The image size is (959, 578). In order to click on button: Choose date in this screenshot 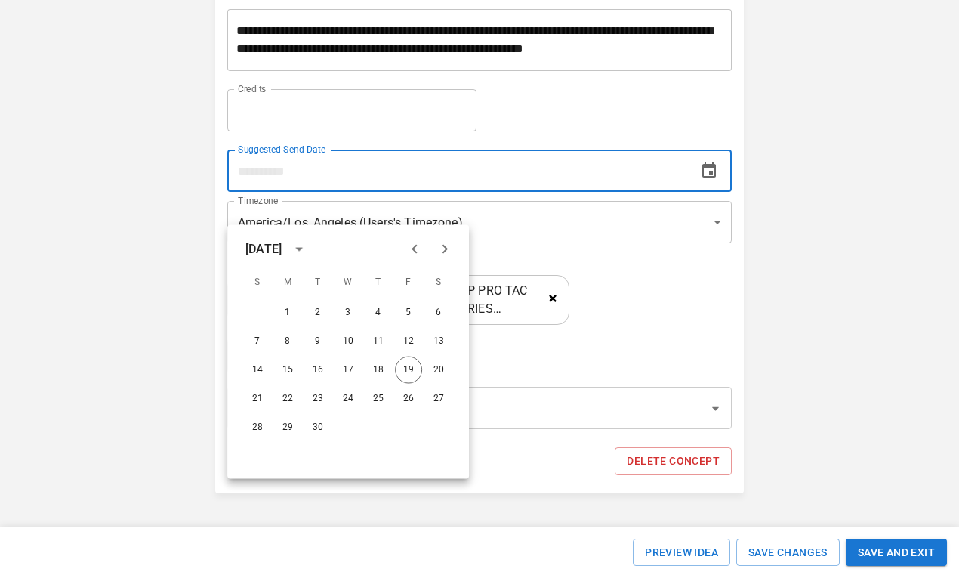, I will do `click(709, 171)`.